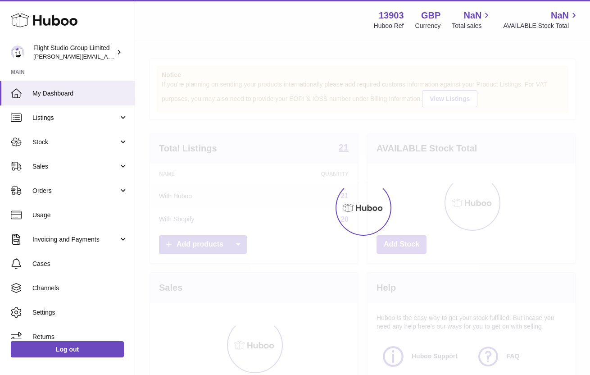  I want to click on span: AVAILABLE Stock Total, so click(541, 26).